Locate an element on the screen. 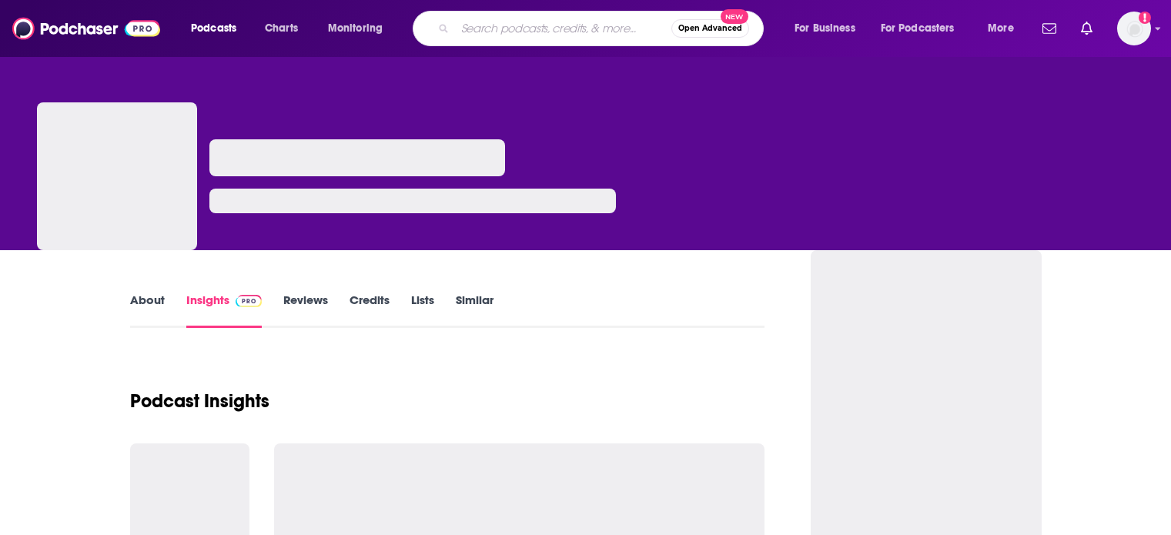 The height and width of the screenshot is (535, 1171). a: Podchaser - Follow, Share and Rate Podcasts is located at coordinates (86, 28).